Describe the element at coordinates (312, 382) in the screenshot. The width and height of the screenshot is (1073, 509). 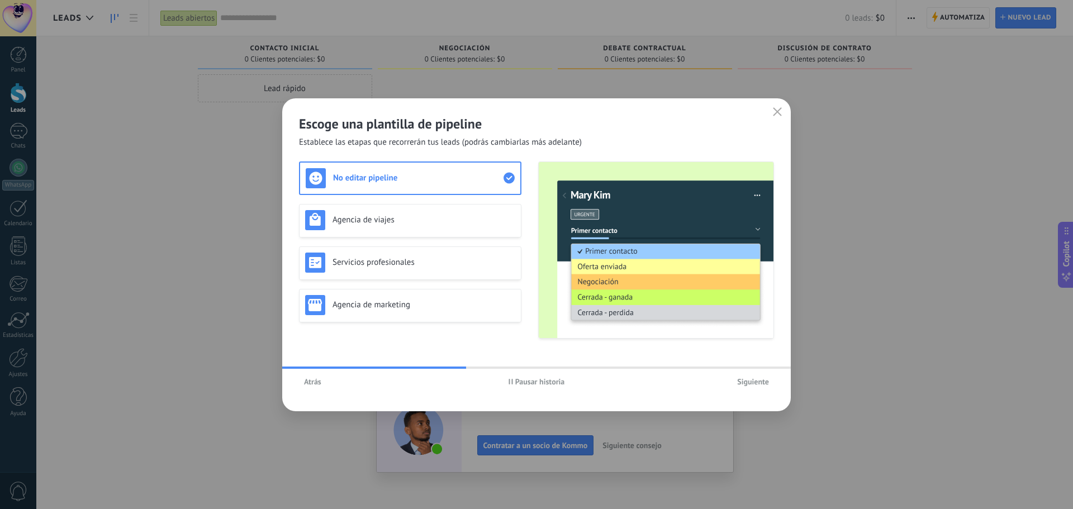
I see `span: Atrás` at that location.